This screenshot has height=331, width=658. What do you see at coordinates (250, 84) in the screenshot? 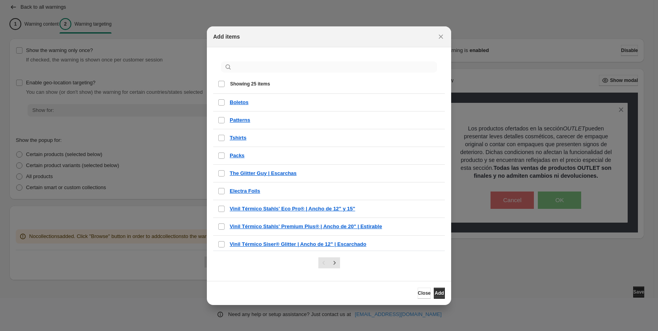
I see `span: Showing 25 items` at bounding box center [250, 84].